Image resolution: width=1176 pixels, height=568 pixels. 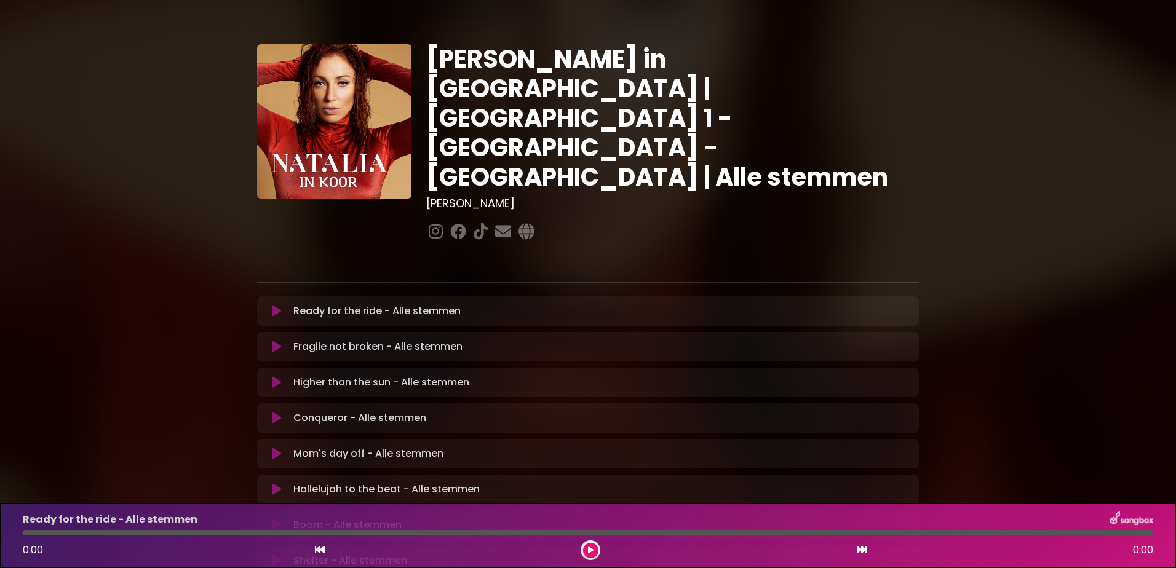 What do you see at coordinates (334, 121) in the screenshot?
I see `img: YTVS25JmS9CLUqXqkEhs` at bounding box center [334, 121].